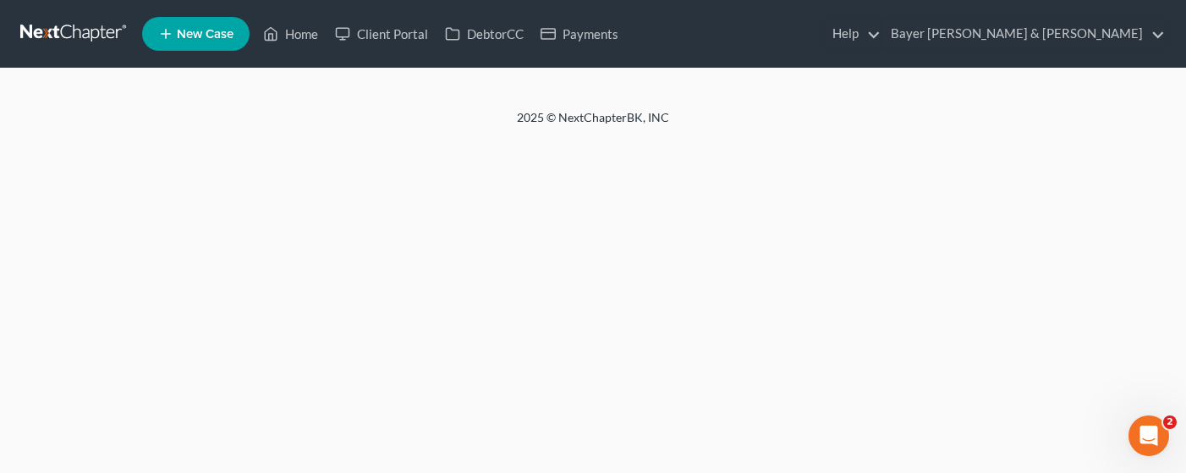 The image size is (1186, 473). Describe the element at coordinates (381, 34) in the screenshot. I see `a: Client Portal` at that location.